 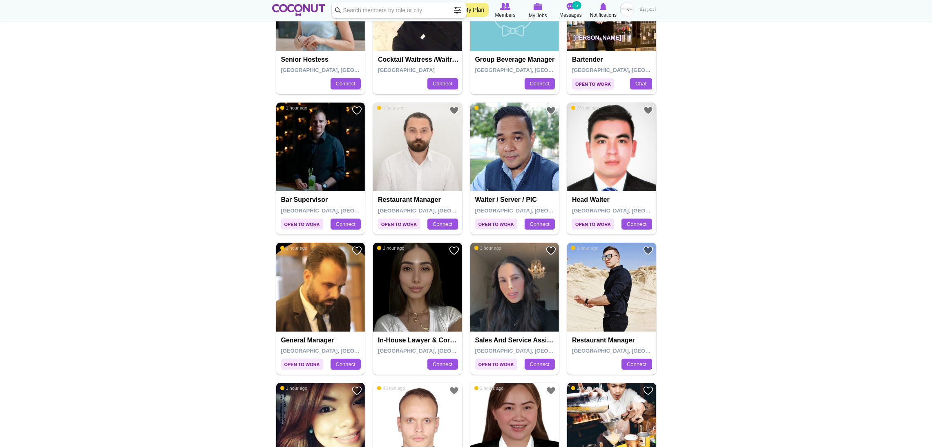 What do you see at coordinates (505, 15) in the screenshot?
I see `span: Members` at bounding box center [505, 15].